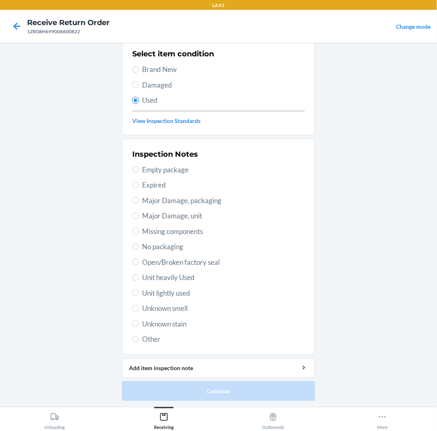 The width and height of the screenshot is (437, 431). What do you see at coordinates (136, 262) in the screenshot?
I see `input: Open/Broken factory seal` at bounding box center [136, 262].